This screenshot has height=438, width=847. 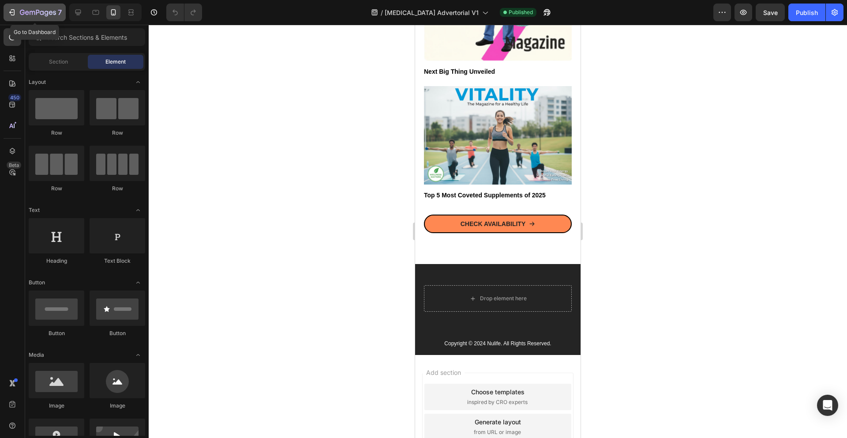 What do you see at coordinates (82, 377) in the screenshot?
I see `span: inspired by CRO experts` at bounding box center [82, 377].